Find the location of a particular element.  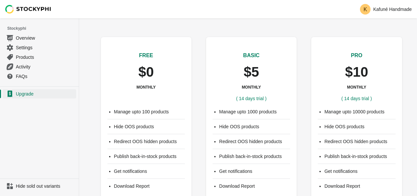

p: Kafuné Handmade is located at coordinates (393, 9).